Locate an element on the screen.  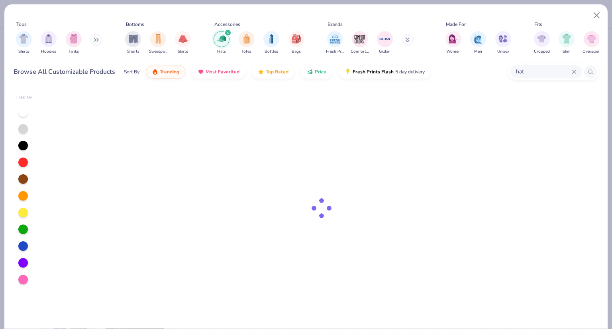
img: trending.gif is located at coordinates (155, 72).